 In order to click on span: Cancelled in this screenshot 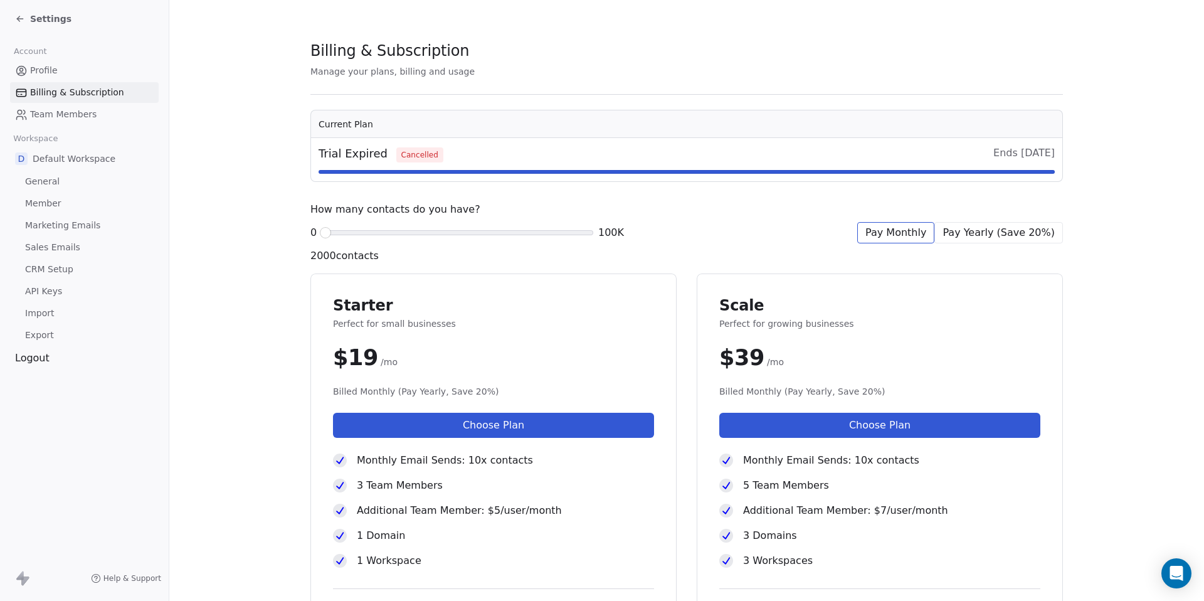, I will do `click(420, 155)`.